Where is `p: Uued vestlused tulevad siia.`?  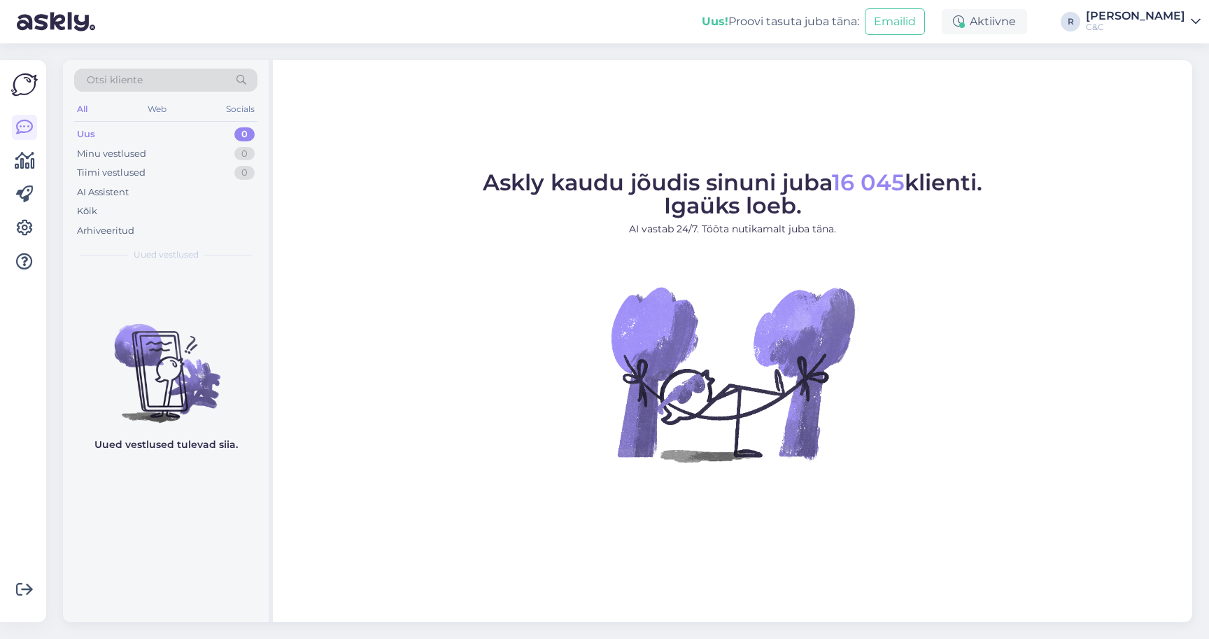 p: Uued vestlused tulevad siia. is located at coordinates (166, 444).